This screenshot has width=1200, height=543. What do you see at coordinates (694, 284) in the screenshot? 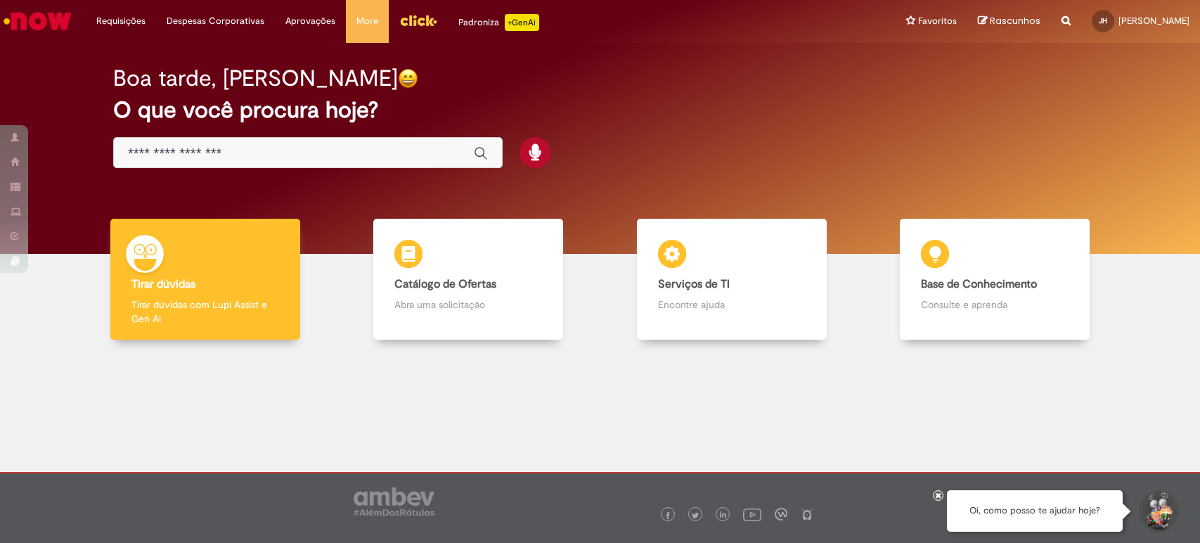
I see `b: Serviços de TI` at bounding box center [694, 284].